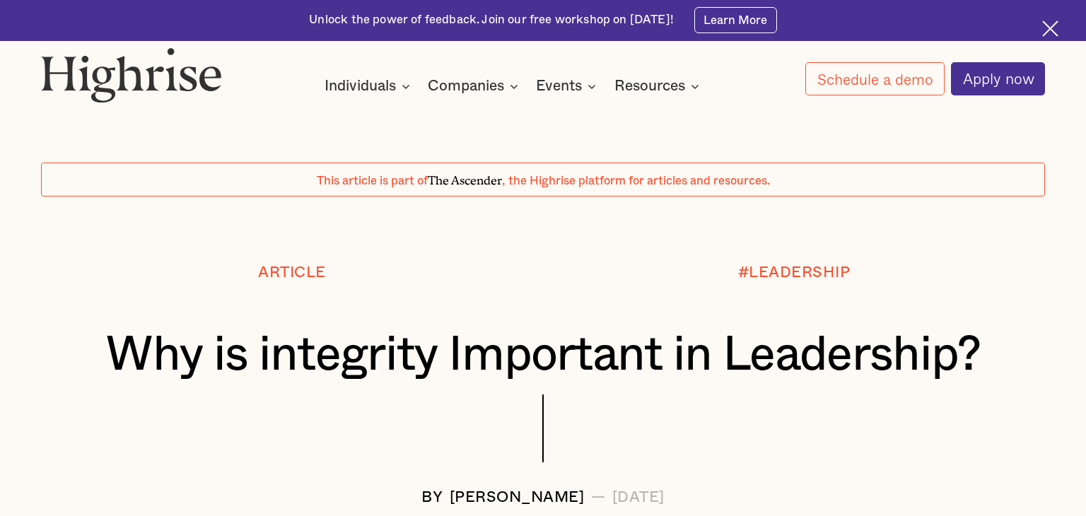 Image resolution: width=1086 pixels, height=516 pixels. What do you see at coordinates (997, 78) in the screenshot?
I see `a: Apply now` at bounding box center [997, 78].